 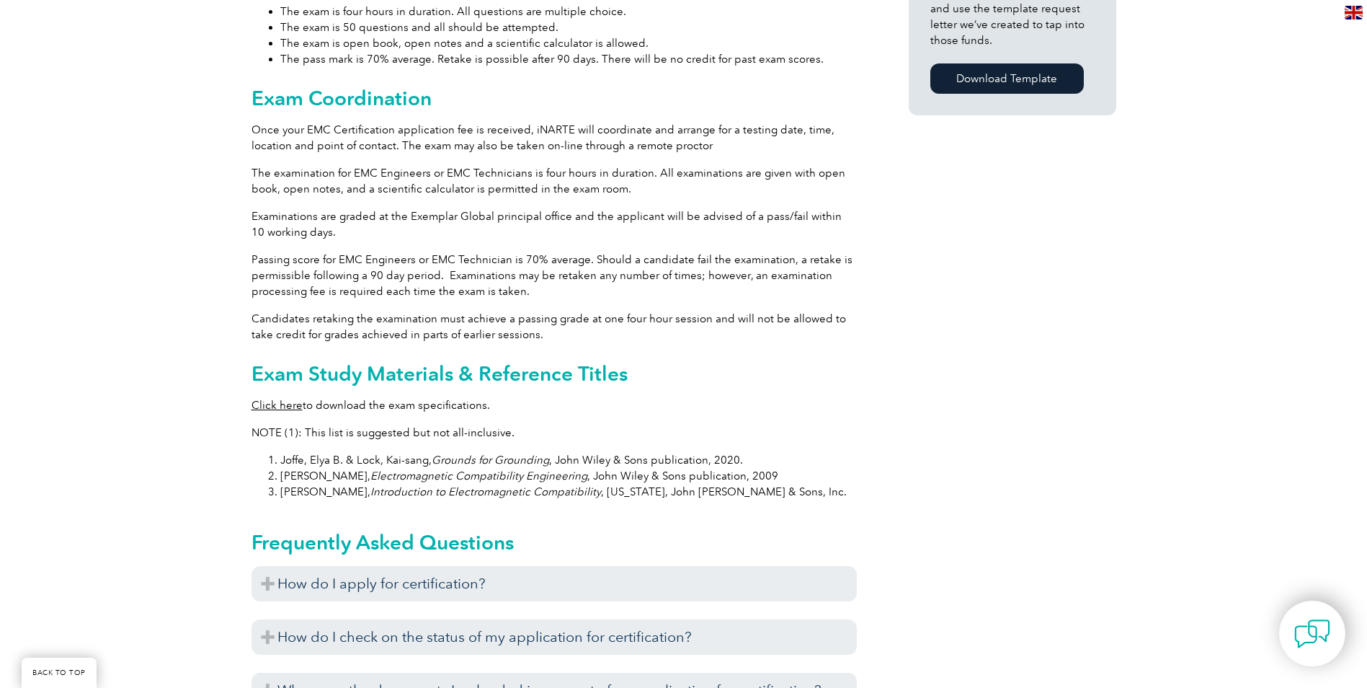 What do you see at coordinates (569, 460) in the screenshot?
I see `li: Joffe, Elya B. & Lock, Kai-sang, , John Wiley & Sons publication, 2020.` at bounding box center [569, 460].